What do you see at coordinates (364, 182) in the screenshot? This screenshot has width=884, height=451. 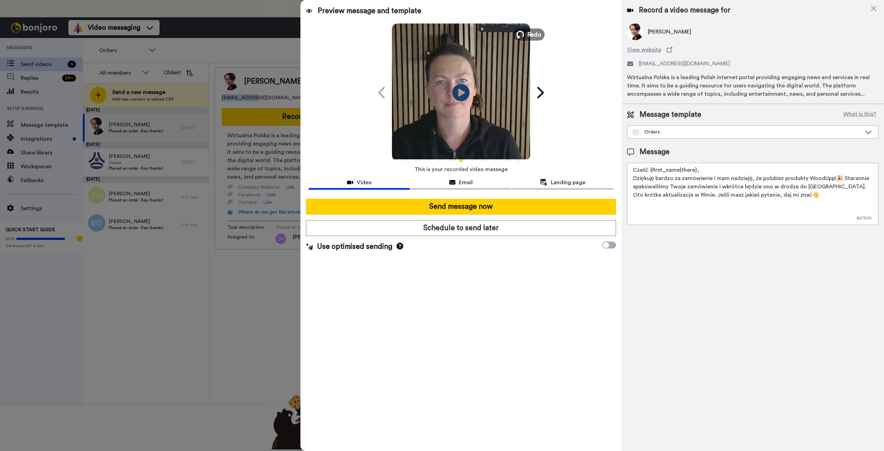 I see `span: Video` at bounding box center [364, 182].